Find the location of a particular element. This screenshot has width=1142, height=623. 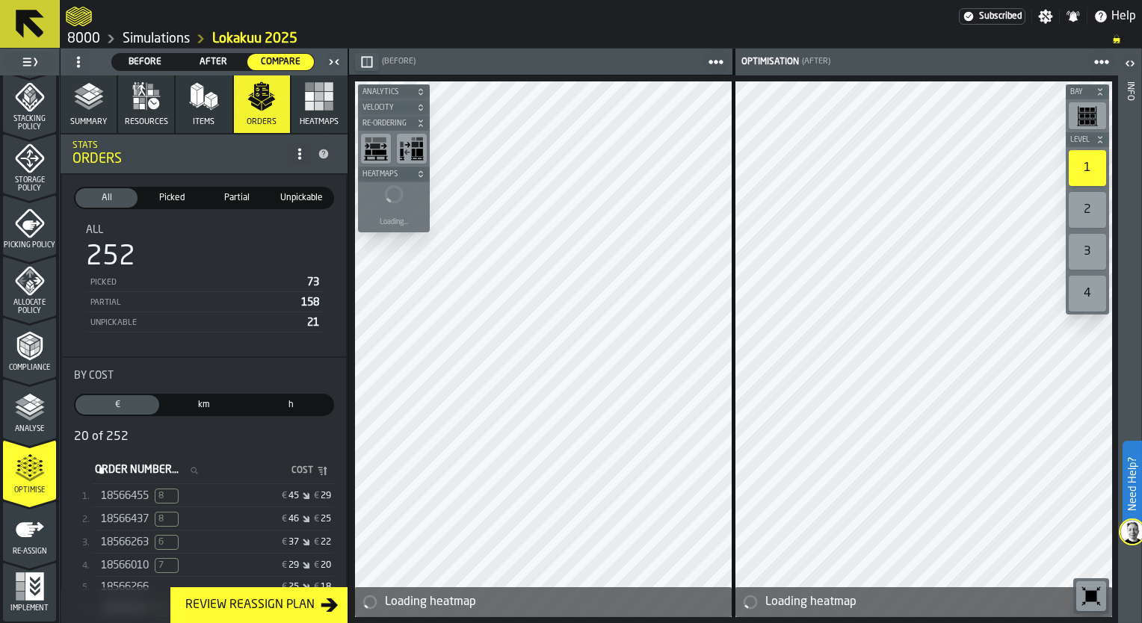

div: StatList-item-Partial is located at coordinates (204, 302).